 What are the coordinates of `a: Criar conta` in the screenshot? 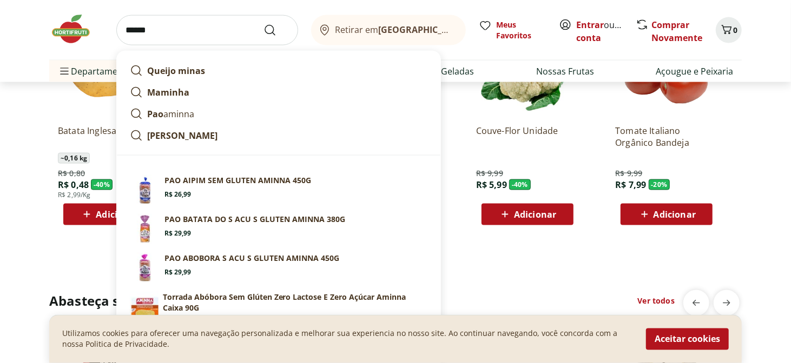 It's located at (606, 31).